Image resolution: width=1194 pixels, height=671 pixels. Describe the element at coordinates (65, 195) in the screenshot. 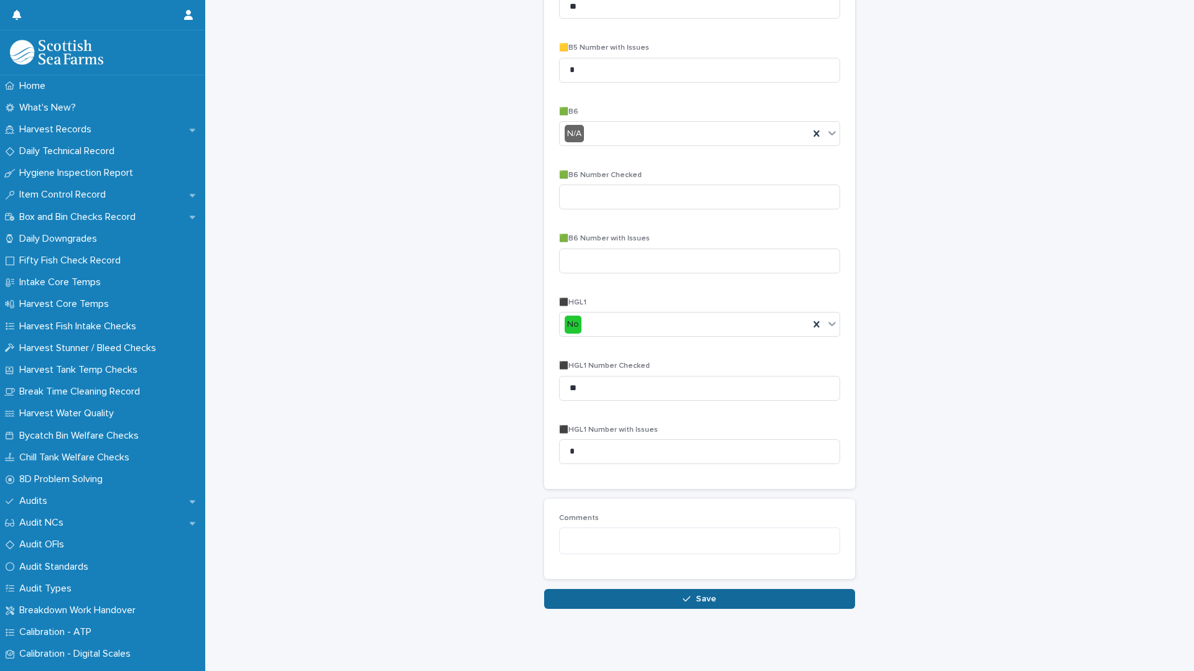

I see `p: Item Control Record` at that location.